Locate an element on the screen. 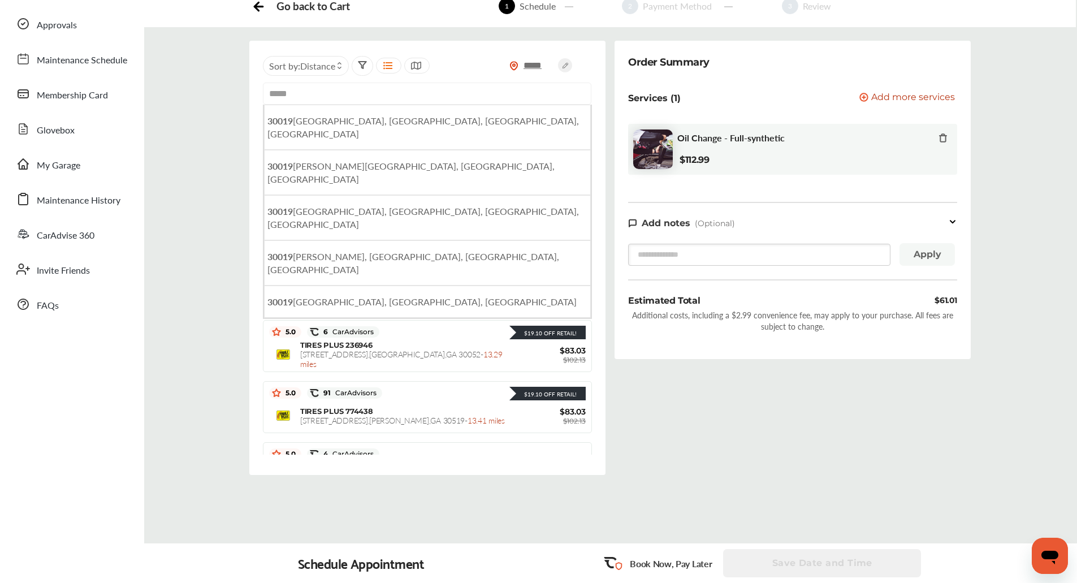 This screenshot has width=1077, height=583. p: Services (1) is located at coordinates (654, 98).